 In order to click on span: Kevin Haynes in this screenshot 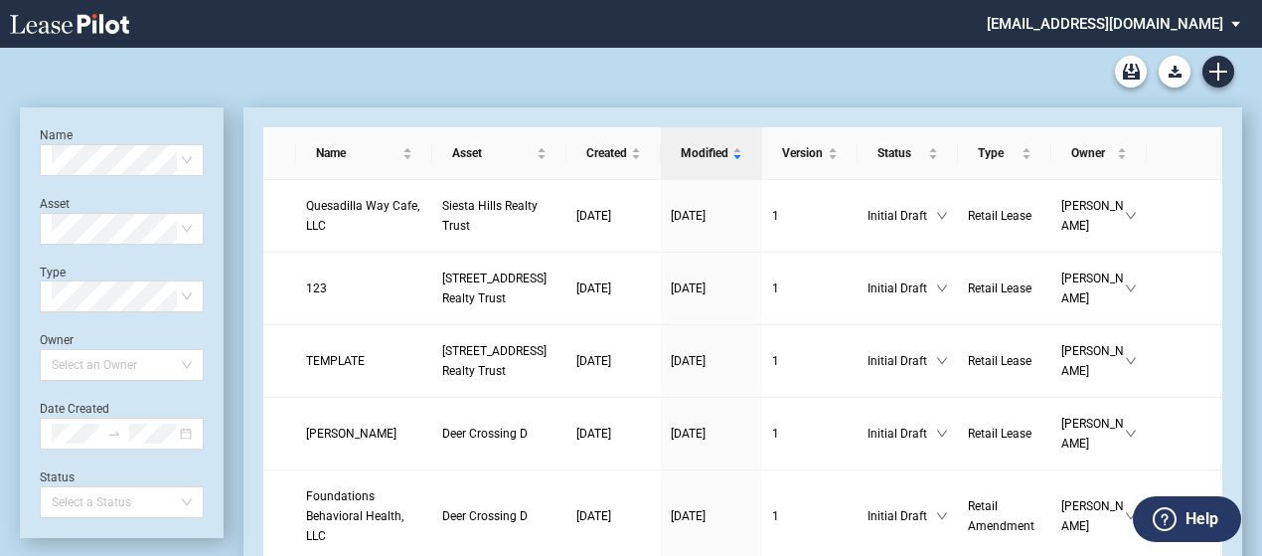, I will do `click(351, 433)`.